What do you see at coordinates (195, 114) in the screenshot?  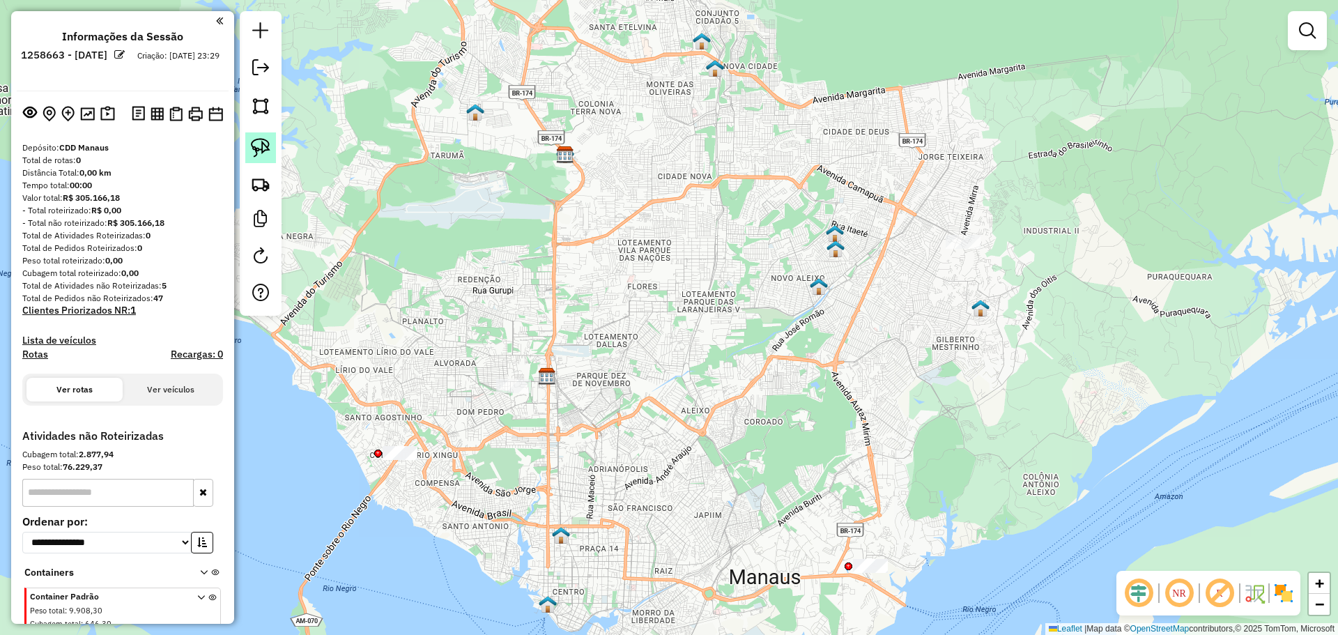 I see `button: Imprimir Rotas` at bounding box center [195, 114].